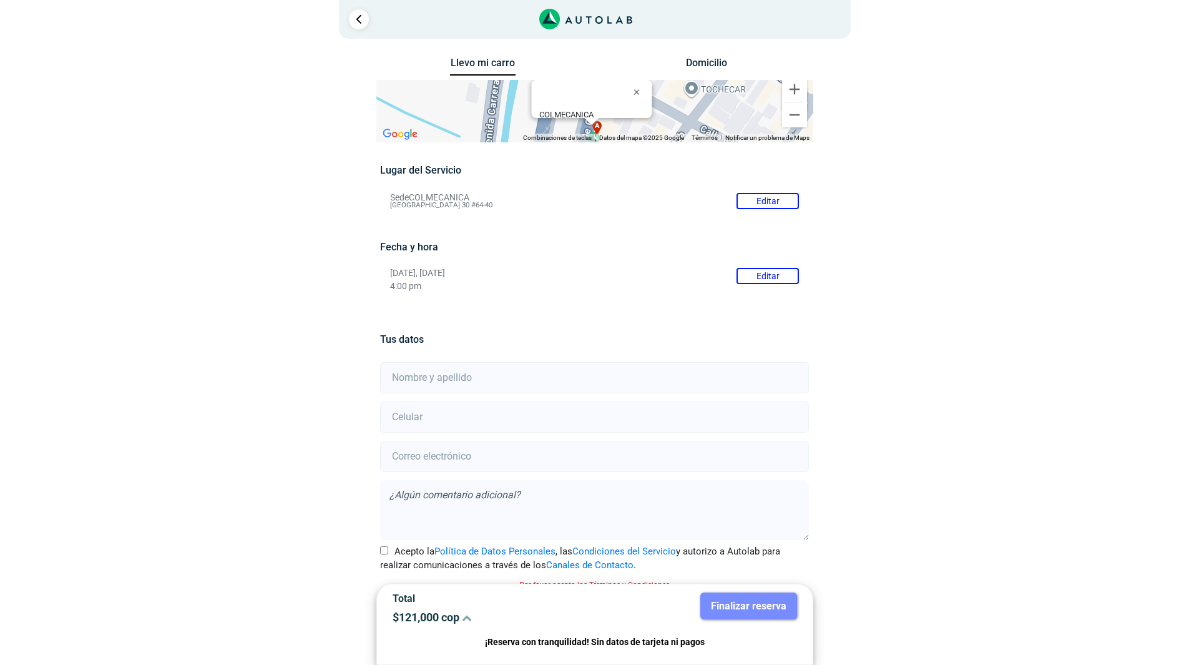  What do you see at coordinates (384, 550) in the screenshot?
I see `input: Acepto laPolítica de Datos Personales, lasCondiciones del Servicioy autorizo a Autolab para reali...` at bounding box center [384, 550].